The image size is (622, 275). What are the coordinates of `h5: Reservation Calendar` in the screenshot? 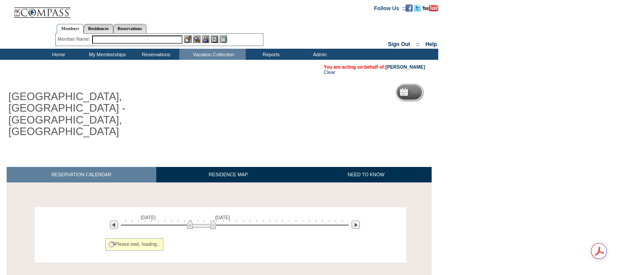 It's located at (445, 92).